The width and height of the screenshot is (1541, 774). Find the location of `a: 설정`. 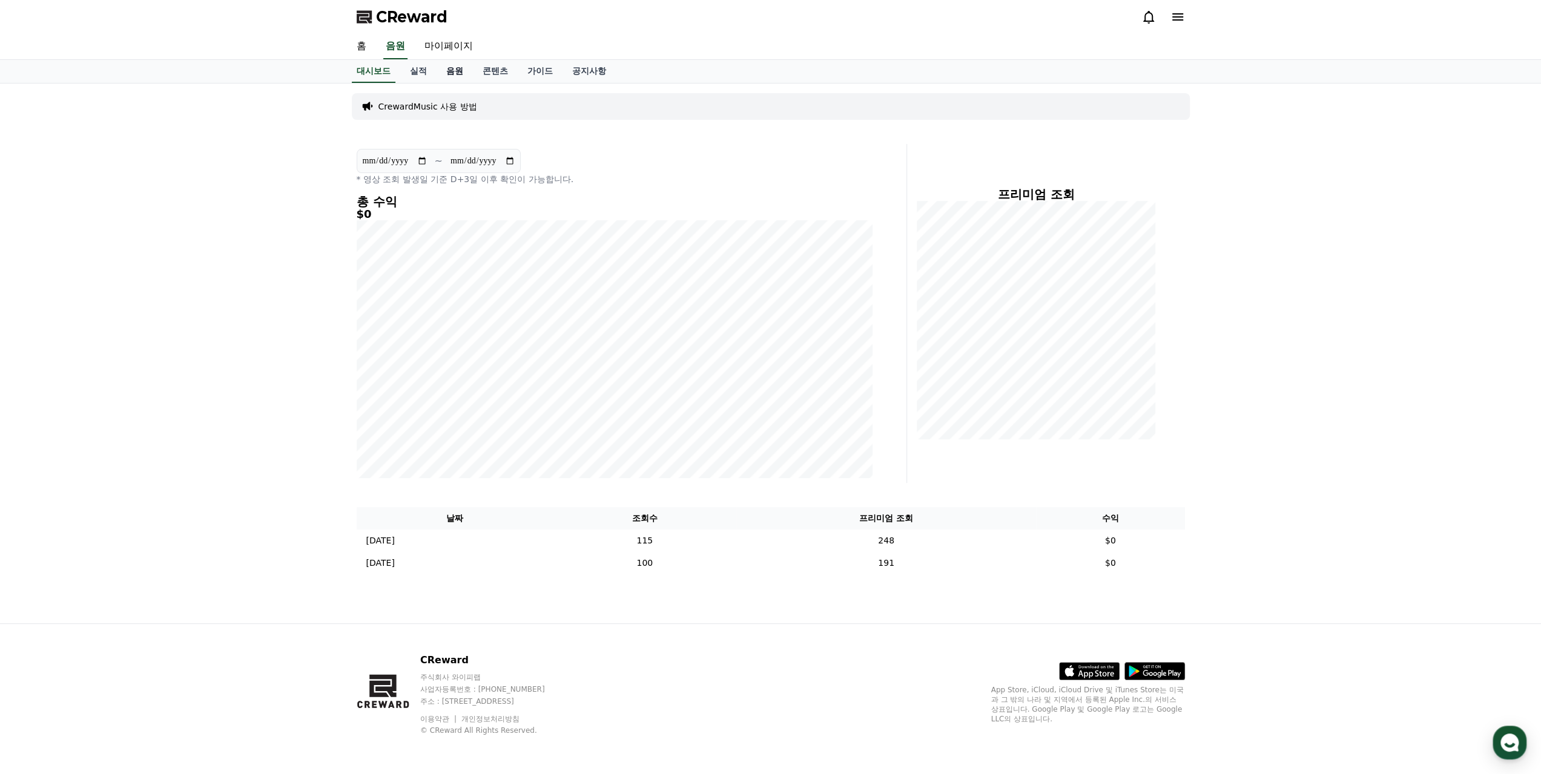

a: 설정 is located at coordinates (194, 399).